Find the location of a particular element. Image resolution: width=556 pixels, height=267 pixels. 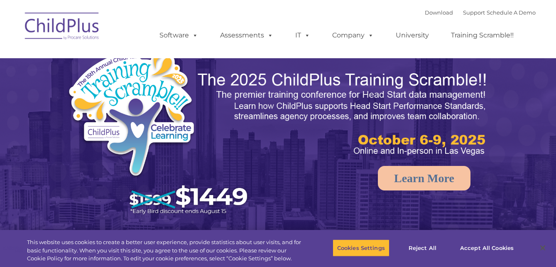

button: Cookies Settings is located at coordinates (361, 248).